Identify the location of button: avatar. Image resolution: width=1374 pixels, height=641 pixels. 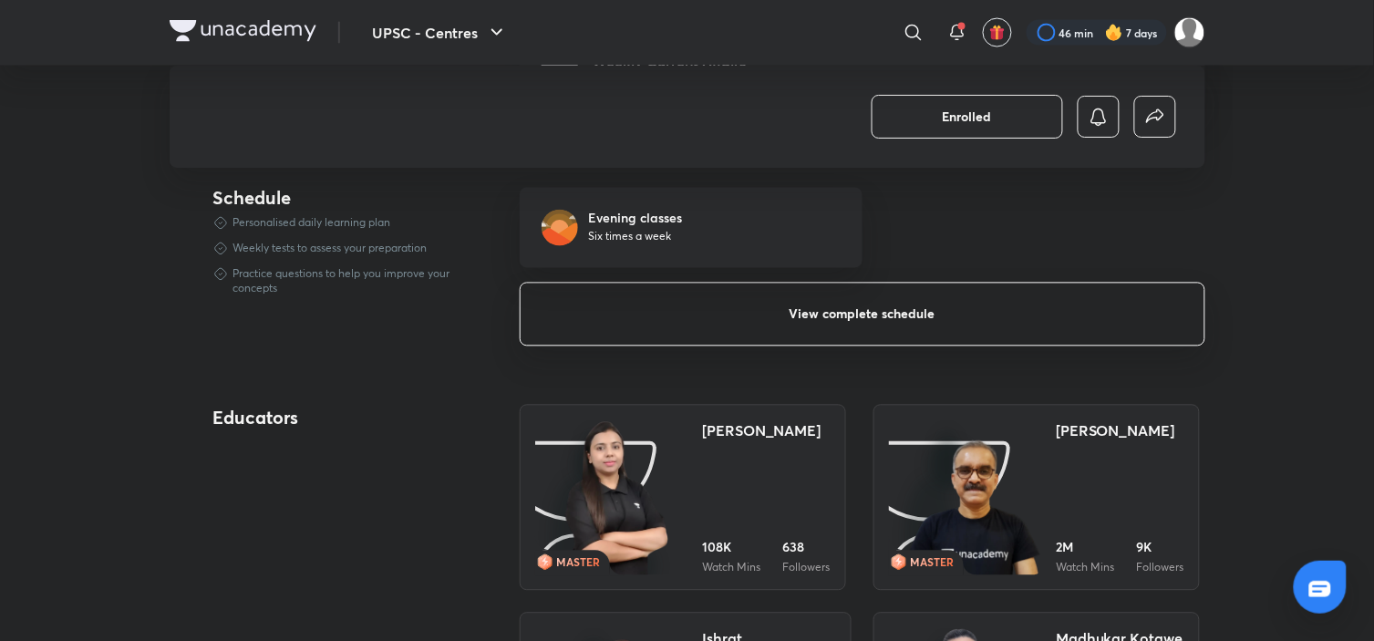
(997, 33).